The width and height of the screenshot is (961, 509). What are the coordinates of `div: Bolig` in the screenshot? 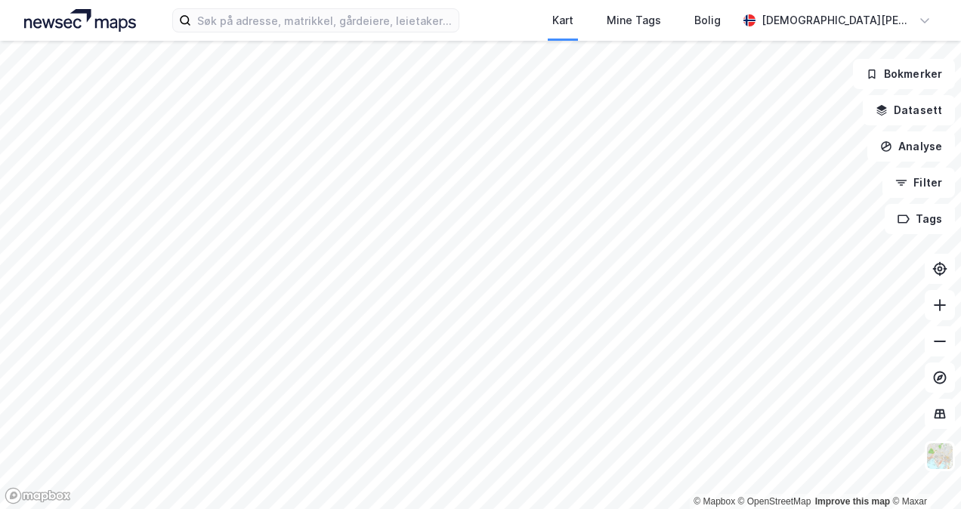 It's located at (707, 20).